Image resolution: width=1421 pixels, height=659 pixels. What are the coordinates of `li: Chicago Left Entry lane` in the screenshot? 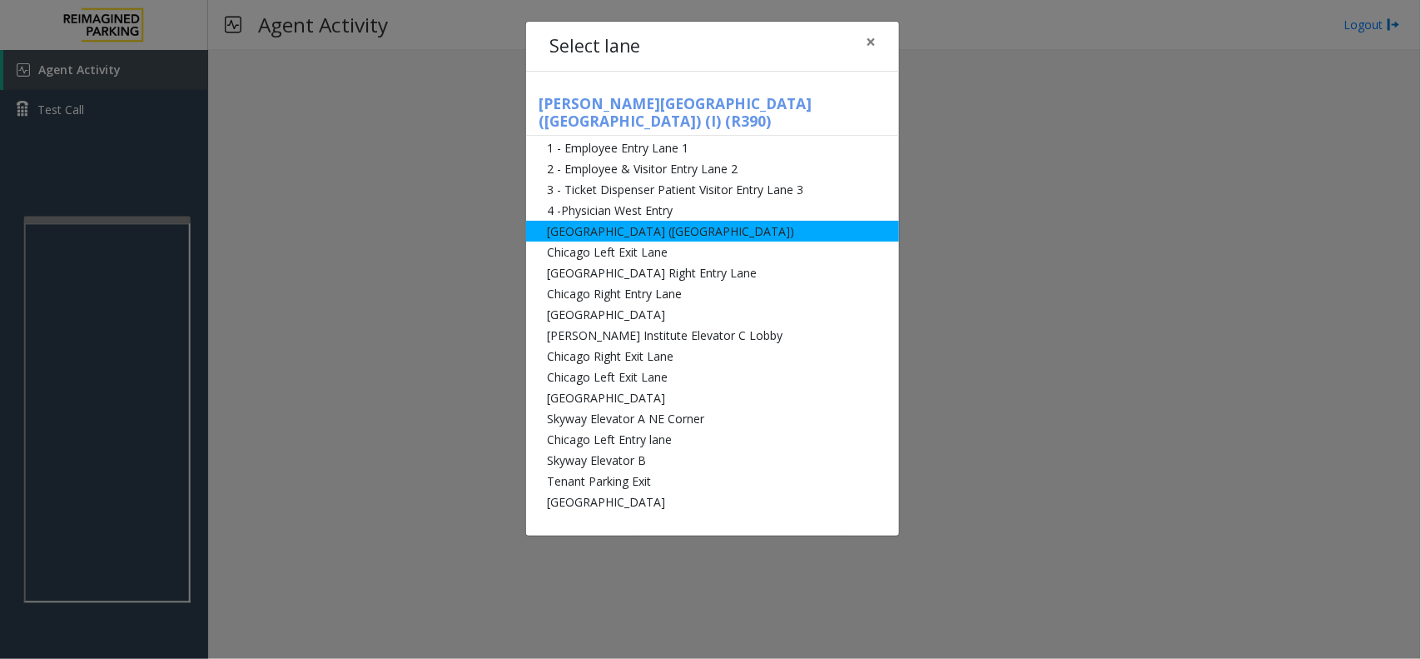 It's located at (713, 439).